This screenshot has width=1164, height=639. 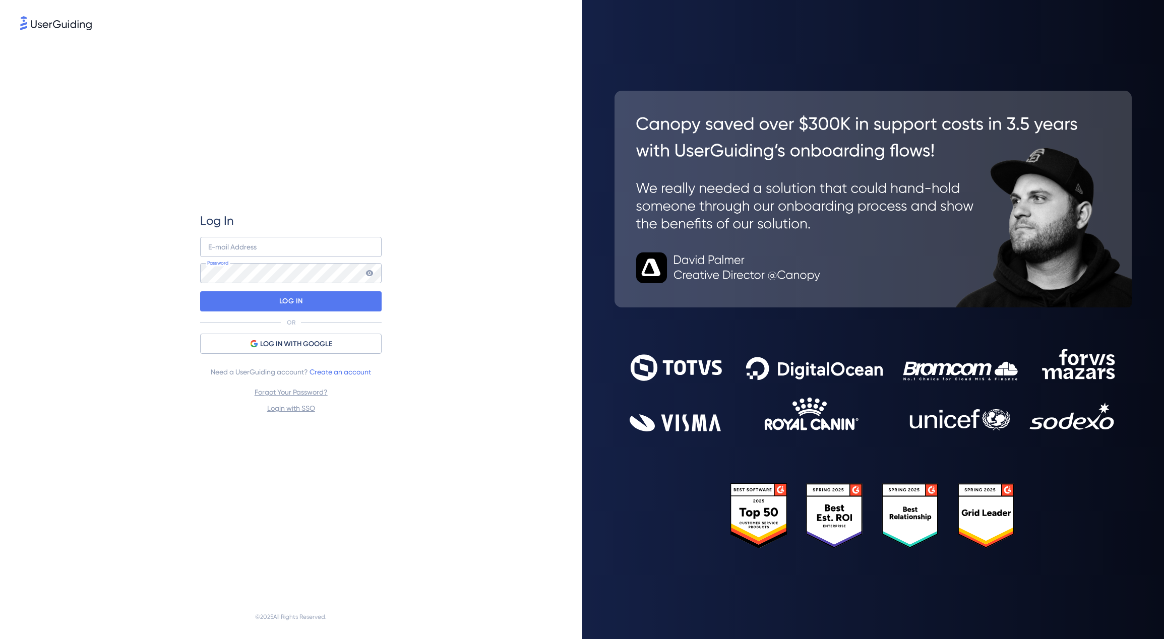 What do you see at coordinates (291, 323) in the screenshot?
I see `p: OR` at bounding box center [291, 323].